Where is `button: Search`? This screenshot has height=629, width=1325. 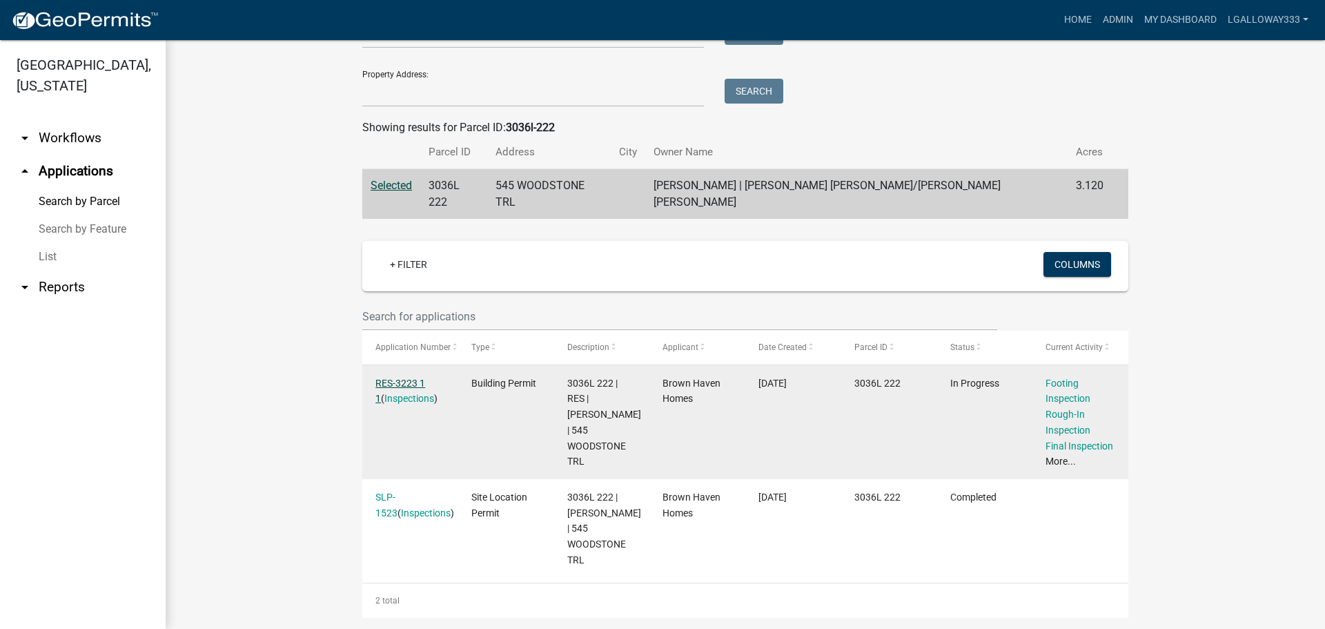
button: Search is located at coordinates (753, 91).